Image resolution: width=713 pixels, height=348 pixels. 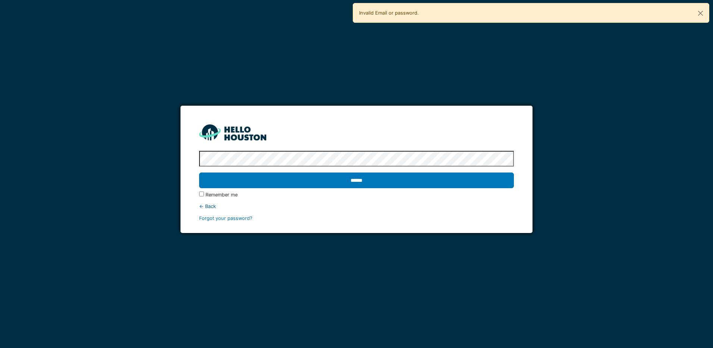 I want to click on label: Remember me, so click(x=222, y=194).